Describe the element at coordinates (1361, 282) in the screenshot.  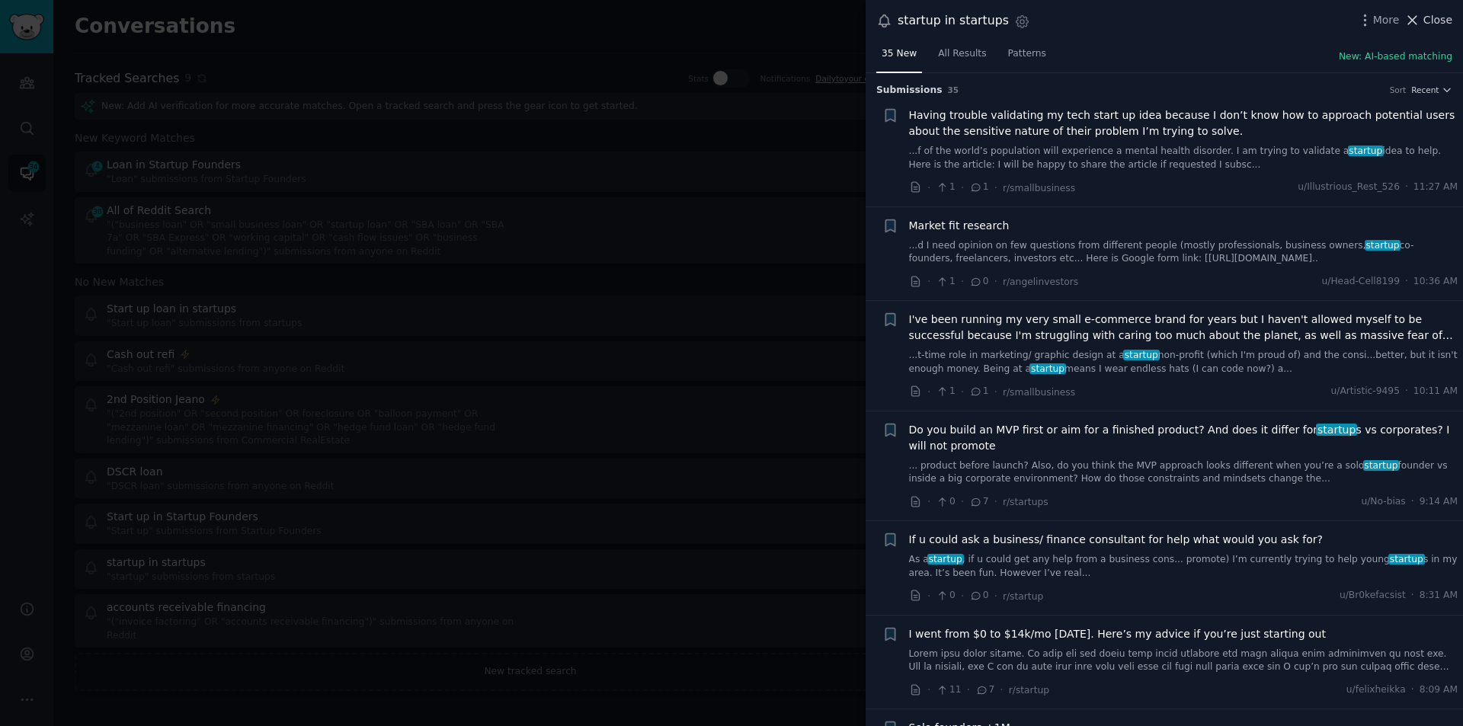
I see `span: u/Head-Cell8199` at that location.